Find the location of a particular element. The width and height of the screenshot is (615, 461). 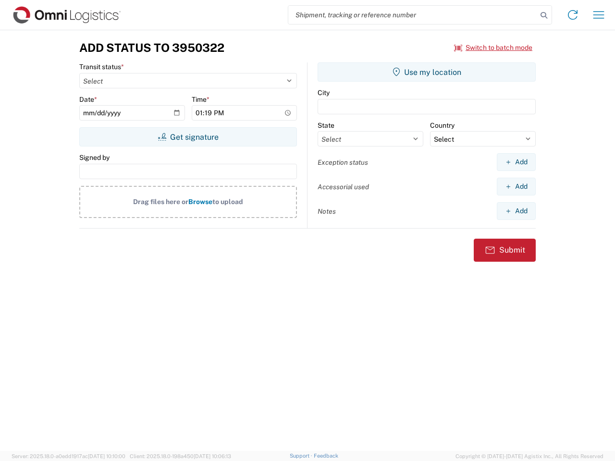

label: City is located at coordinates (323, 93).